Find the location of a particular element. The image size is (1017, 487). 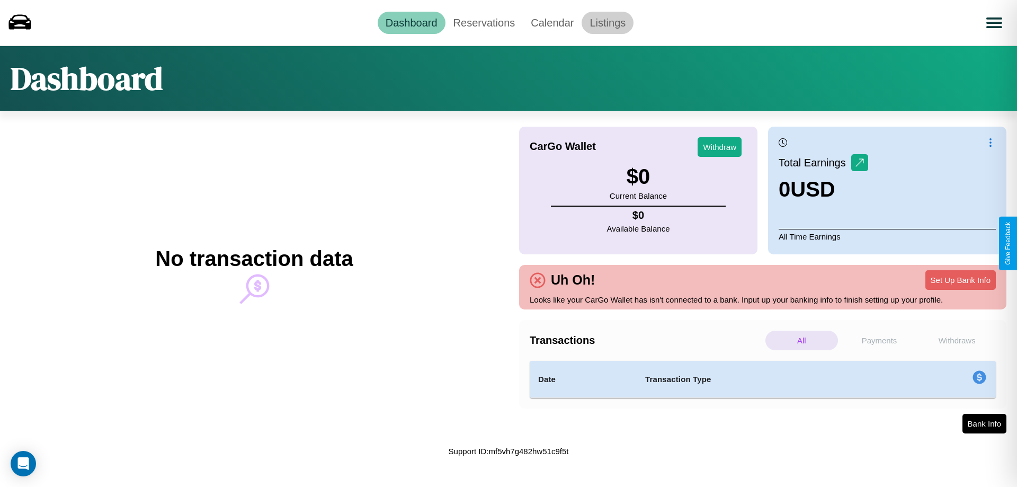

p: Payments is located at coordinates (880, 340).